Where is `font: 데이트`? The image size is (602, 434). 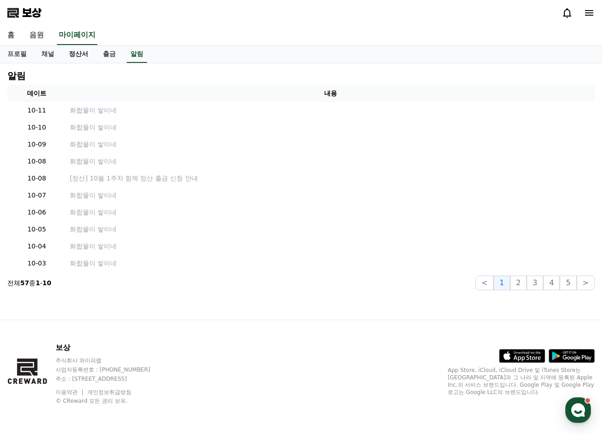
font: 데이트 is located at coordinates (37, 93).